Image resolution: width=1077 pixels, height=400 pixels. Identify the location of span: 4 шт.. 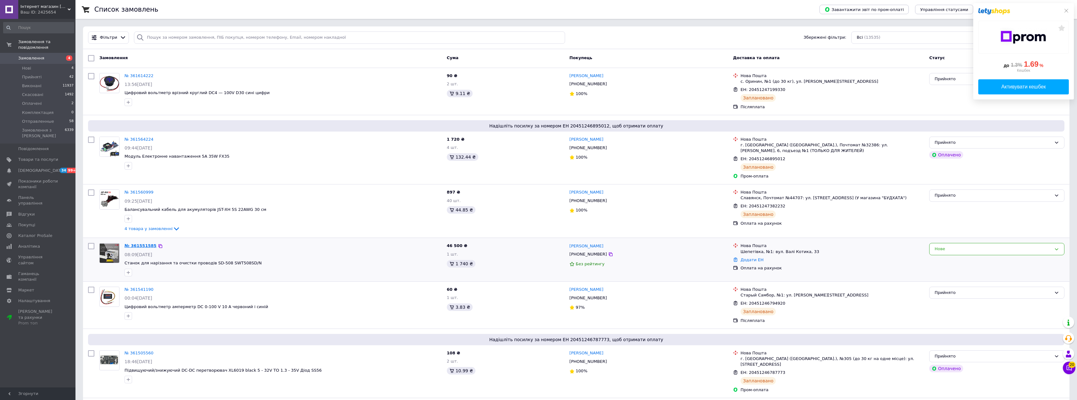
(453, 147).